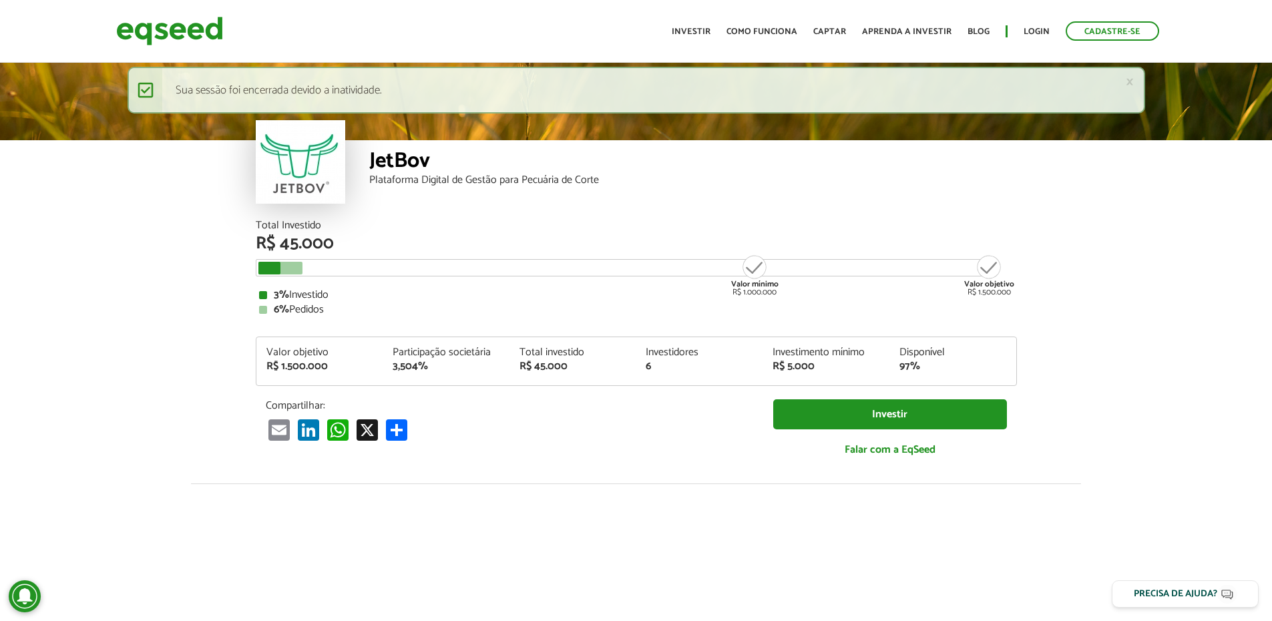  What do you see at coordinates (309, 429) in the screenshot?
I see `a: LinkedIn` at bounding box center [309, 429].